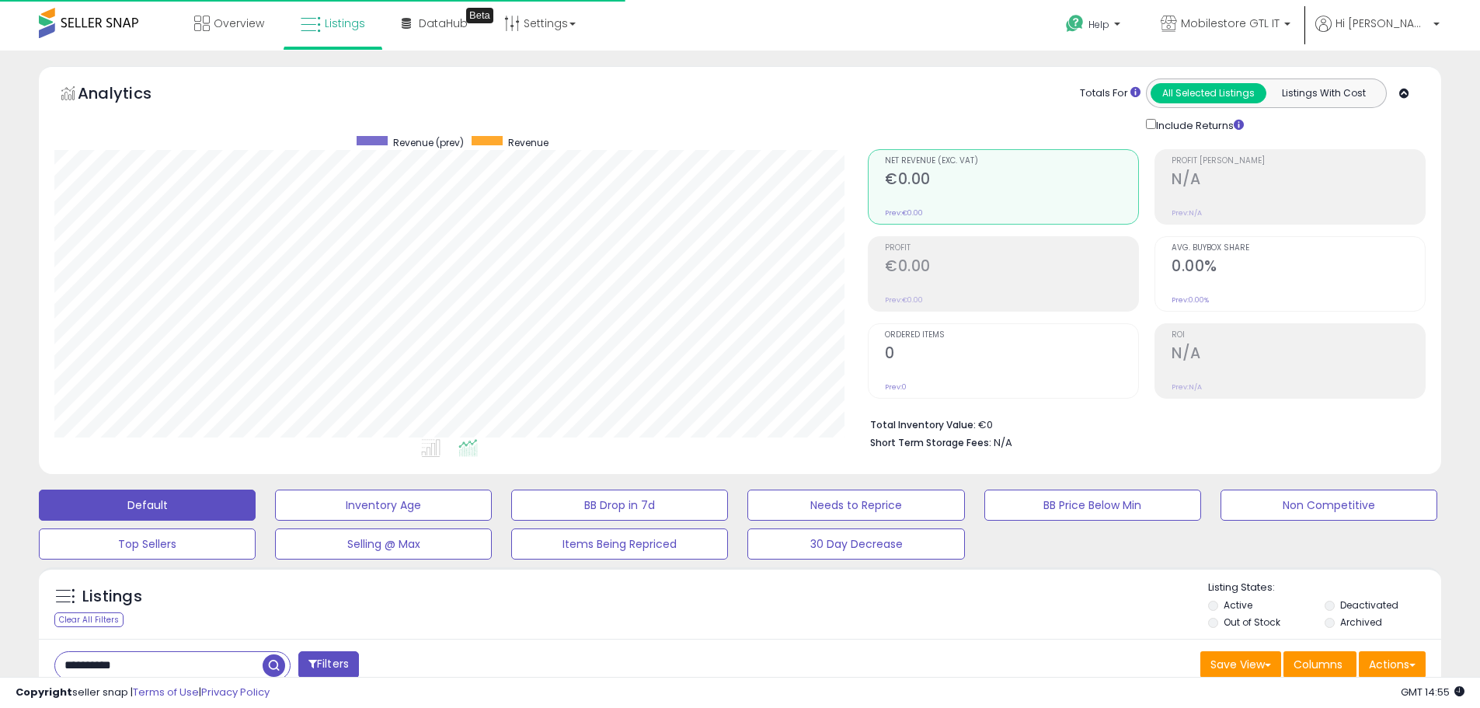  Describe the element at coordinates (923, 424) in the screenshot. I see `b: Total Inventory Value:` at that location.